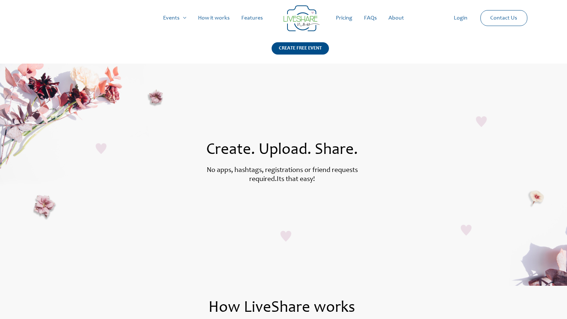  Describe the element at coordinates (282, 175) in the screenshot. I see `label: No apps, hashtags, registrations or friend requests required.` at that location.